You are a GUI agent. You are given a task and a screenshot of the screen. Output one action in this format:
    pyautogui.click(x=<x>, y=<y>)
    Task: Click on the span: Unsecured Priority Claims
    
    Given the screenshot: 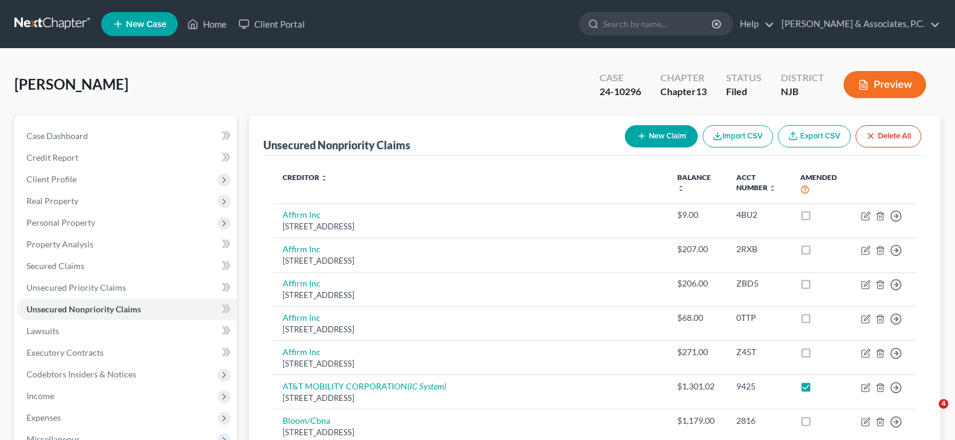 What is the action you would take?
    pyautogui.click(x=76, y=287)
    